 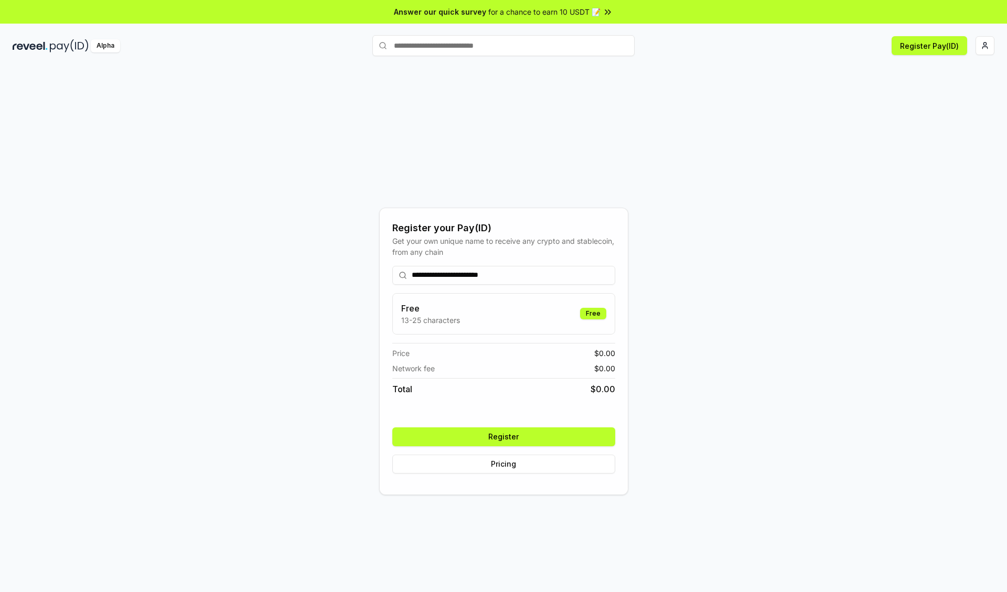 I want to click on img: pay_id, so click(x=69, y=46).